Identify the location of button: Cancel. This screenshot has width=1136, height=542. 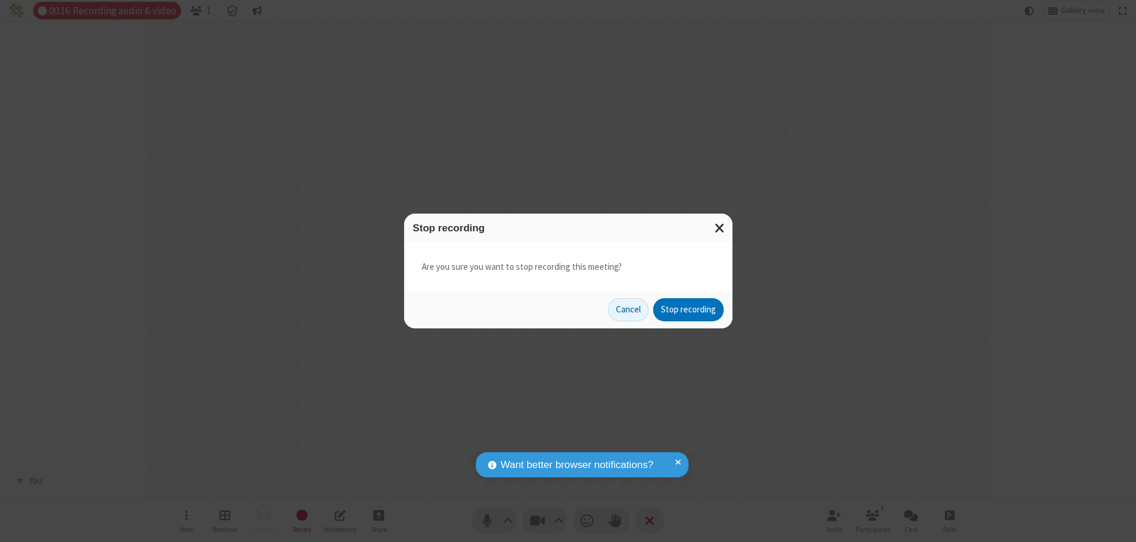
(629, 310).